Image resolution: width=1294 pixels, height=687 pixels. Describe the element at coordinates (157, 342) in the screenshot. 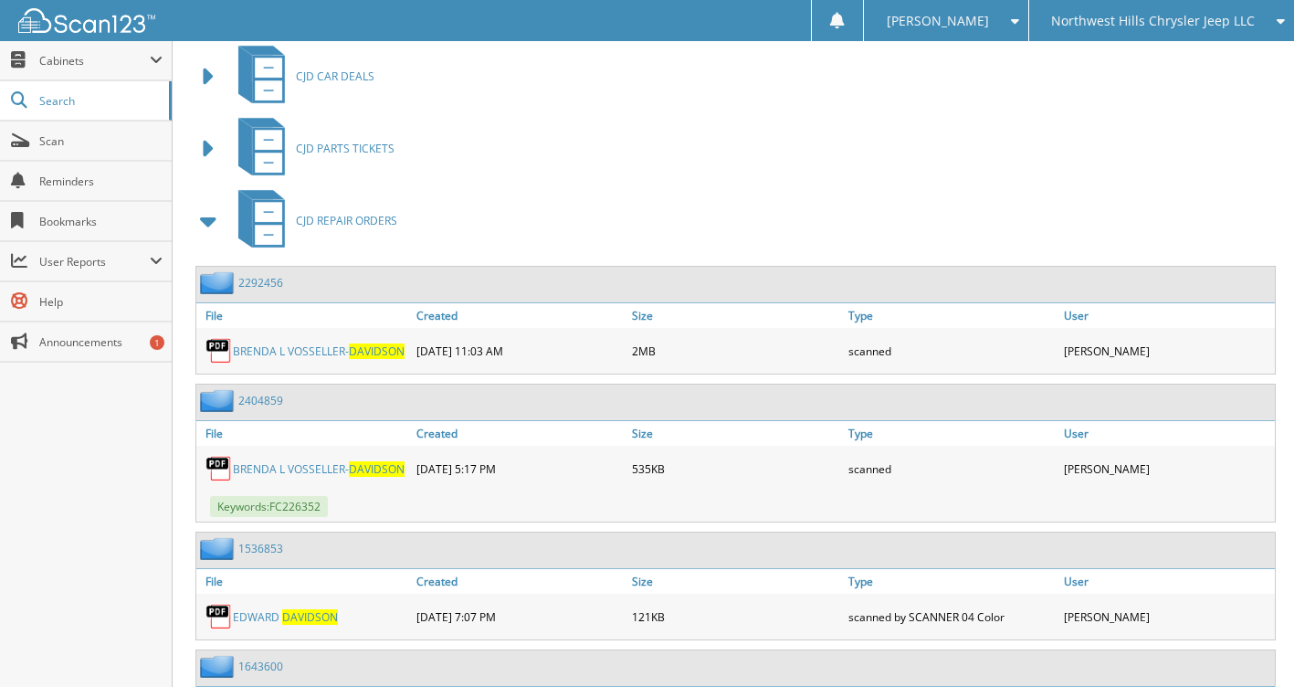

I see `div: 1` at that location.